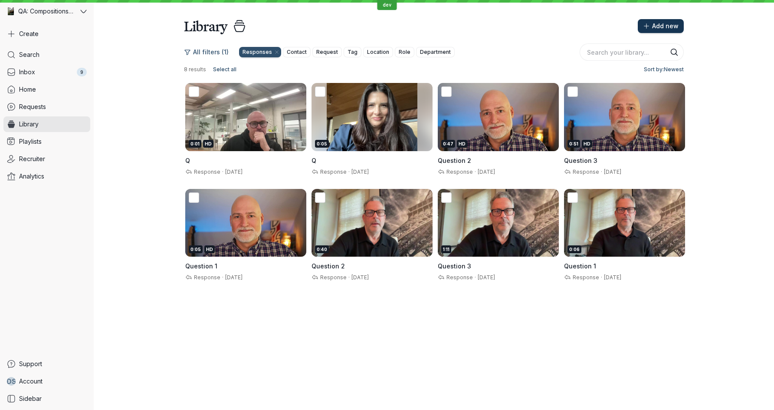  Describe the element at coordinates (225, 69) in the screenshot. I see `span: Select all` at that location.